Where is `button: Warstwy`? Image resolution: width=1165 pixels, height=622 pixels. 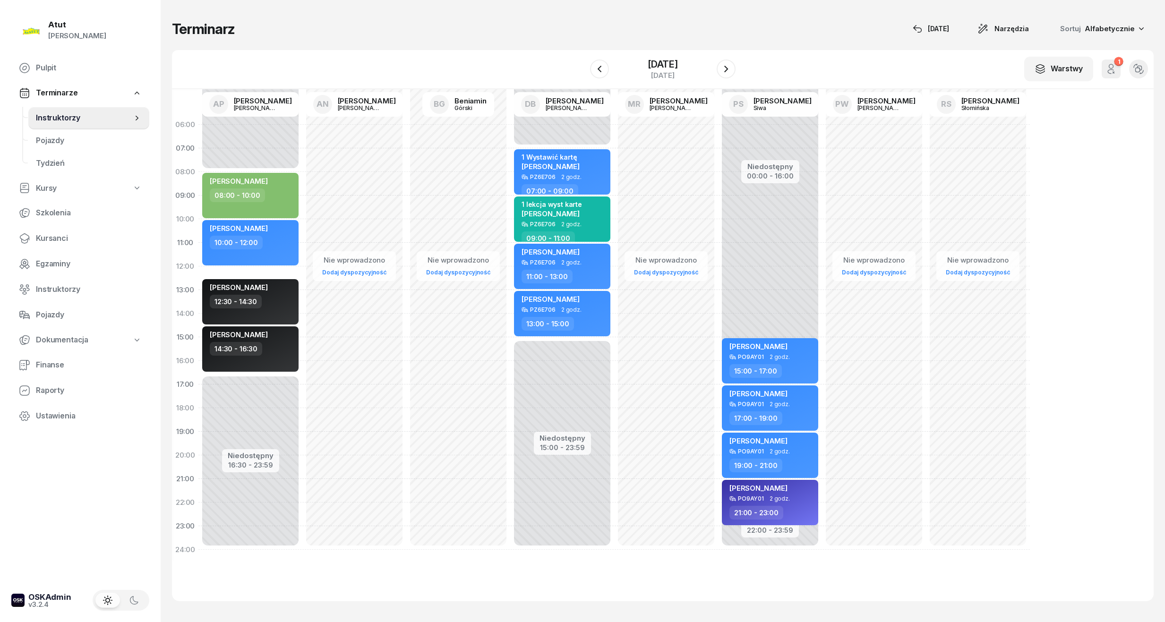
button: Warstwy is located at coordinates (1058, 69).